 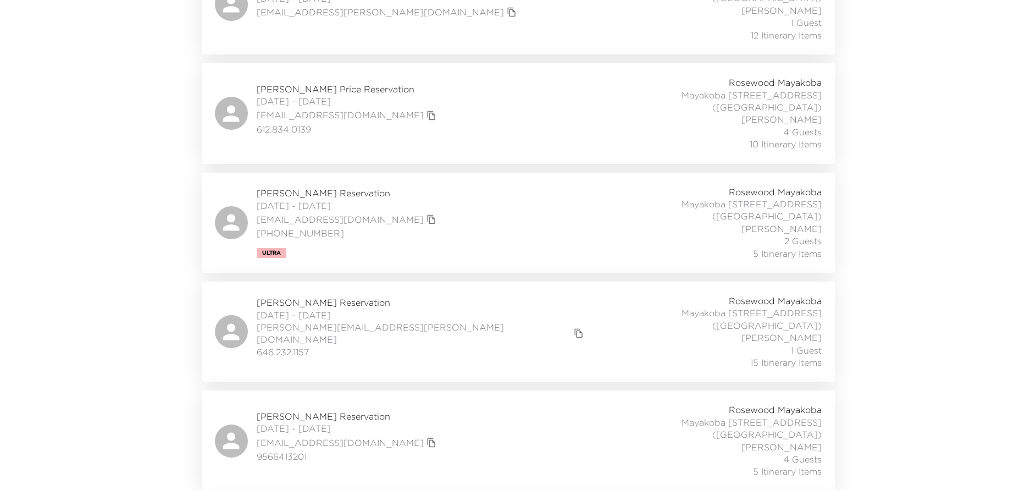 I want to click on span: 15 Itinerary Items, so click(x=786, y=362).